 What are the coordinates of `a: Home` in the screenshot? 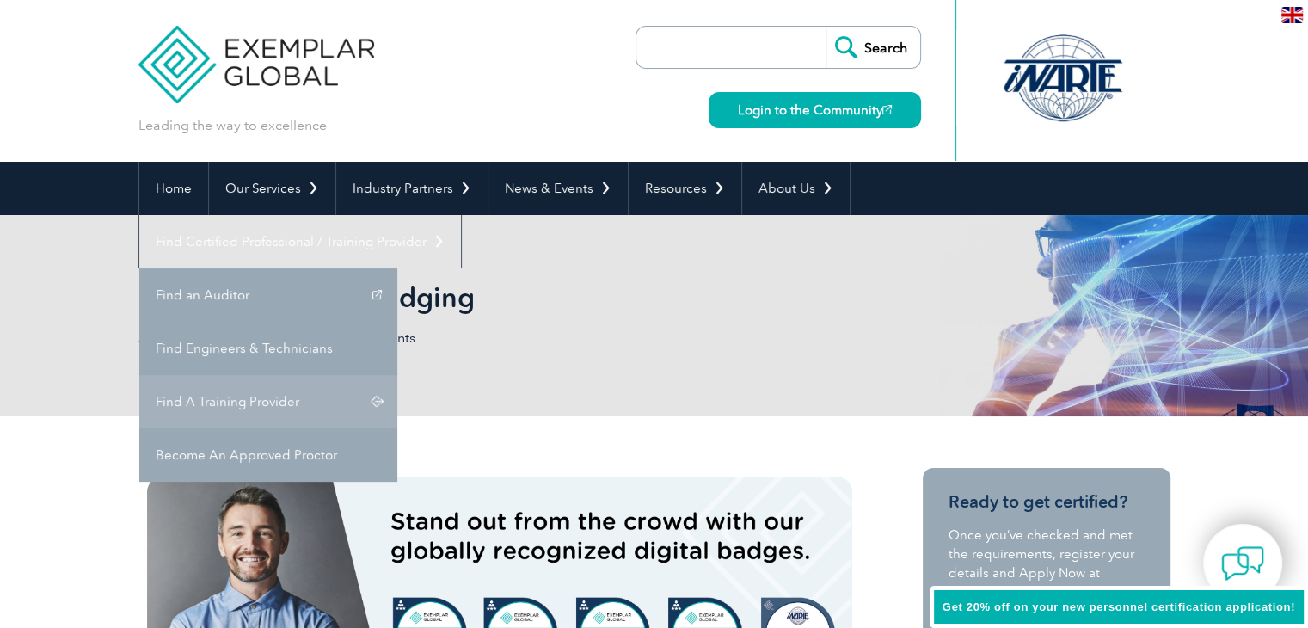 It's located at (174, 188).